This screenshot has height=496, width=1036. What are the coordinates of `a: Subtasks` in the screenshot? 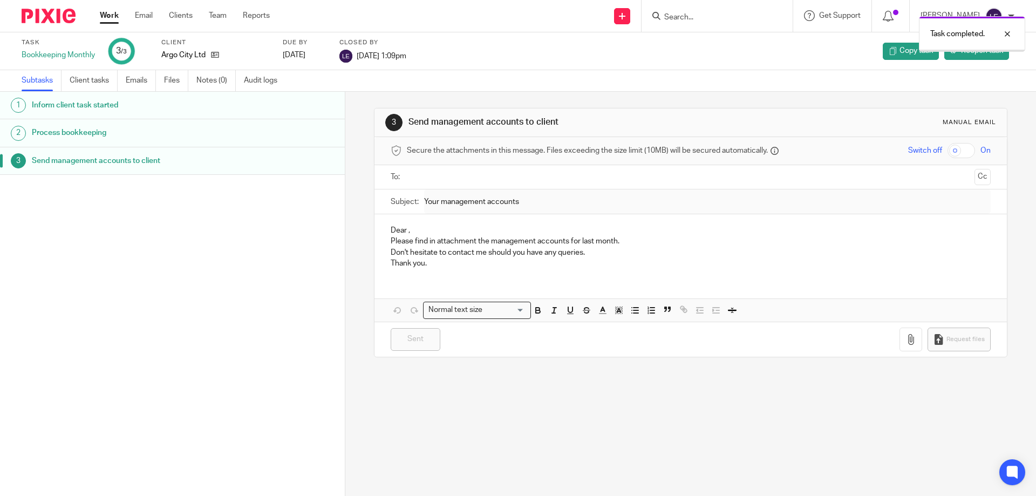 It's located at (42, 80).